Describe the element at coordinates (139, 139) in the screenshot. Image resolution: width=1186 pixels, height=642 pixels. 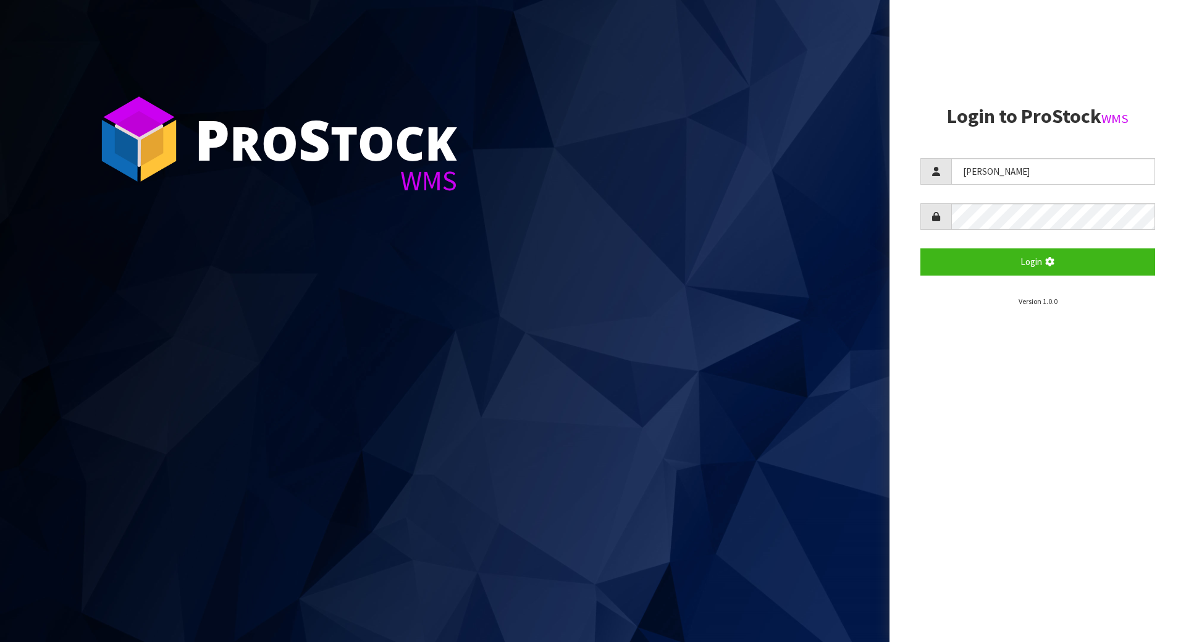
I see `img: ProStock Cube` at that location.